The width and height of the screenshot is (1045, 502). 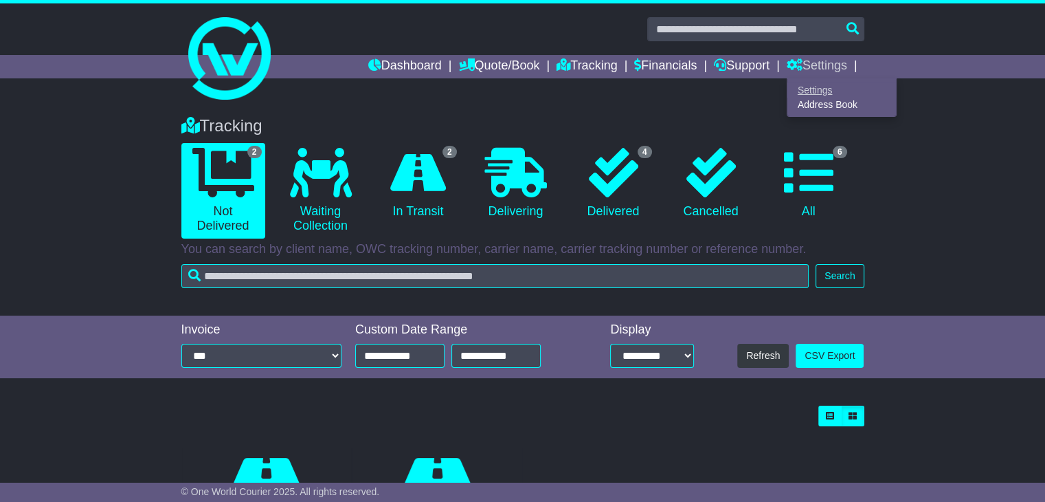 What do you see at coordinates (763, 355) in the screenshot?
I see `button: Refresh` at bounding box center [763, 355].